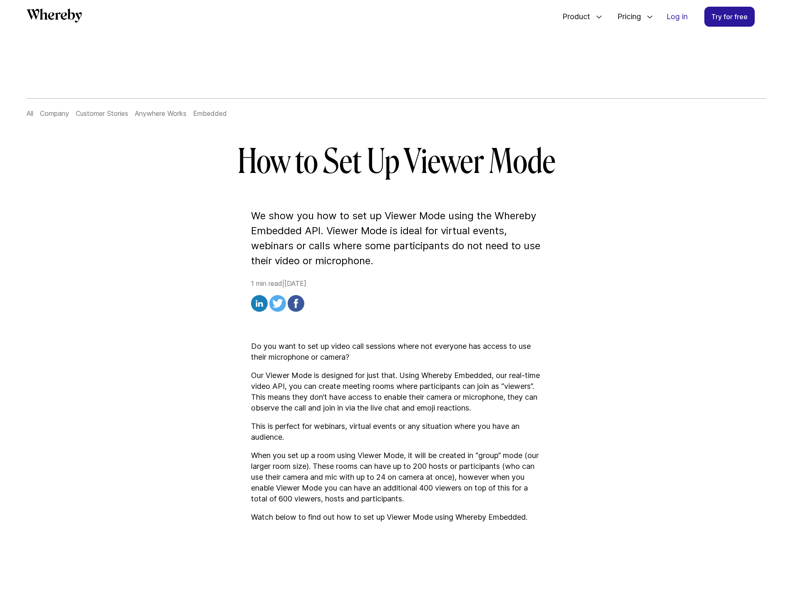 The image size is (793, 606). What do you see at coordinates (55, 113) in the screenshot?
I see `a: Company` at bounding box center [55, 113].